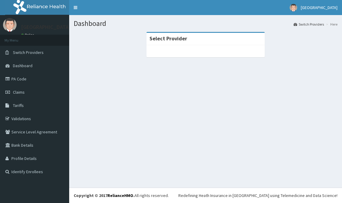  What do you see at coordinates (23, 66) in the screenshot?
I see `span: Dashboard` at bounding box center [23, 66].